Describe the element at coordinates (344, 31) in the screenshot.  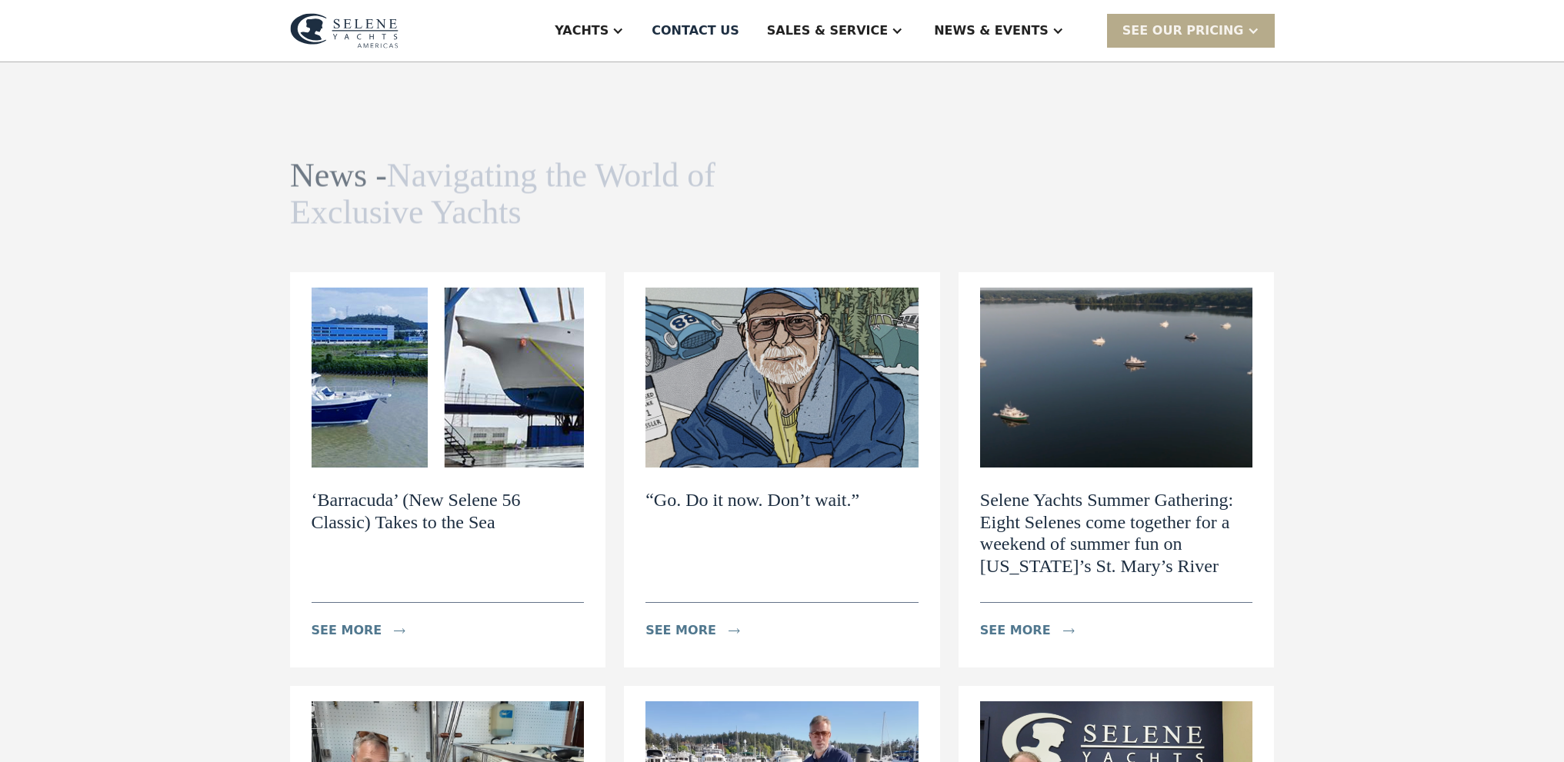
I see `img: logo` at that location.